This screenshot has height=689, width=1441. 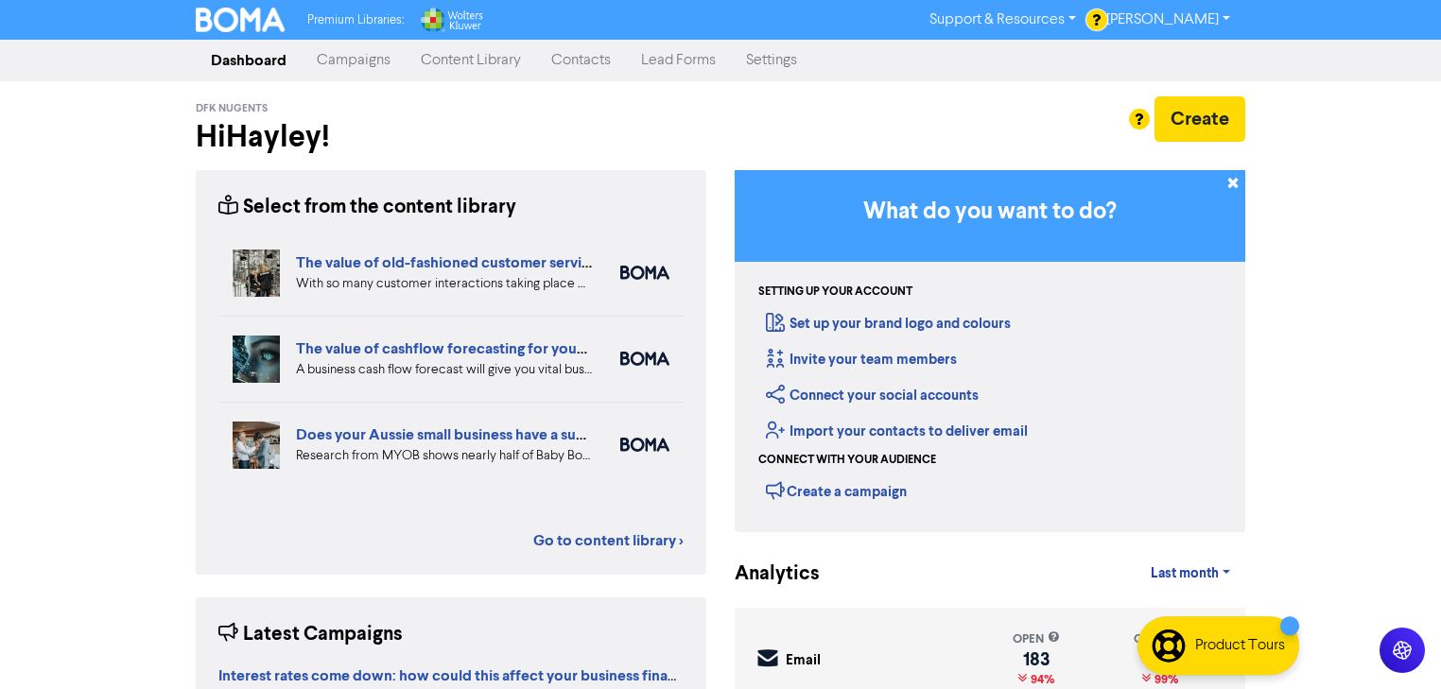 I want to click on img: boma_accounting, so click(x=645, y=358).